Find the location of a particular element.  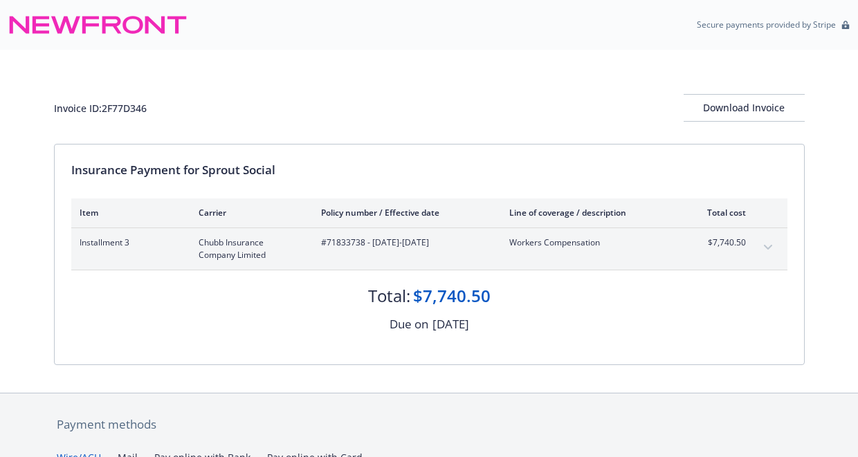

div: Line of coverage / description is located at coordinates (590, 212).